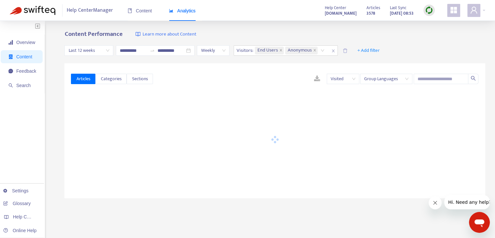  What do you see at coordinates (140, 79) in the screenshot?
I see `span: Sections` at bounding box center [140, 79].